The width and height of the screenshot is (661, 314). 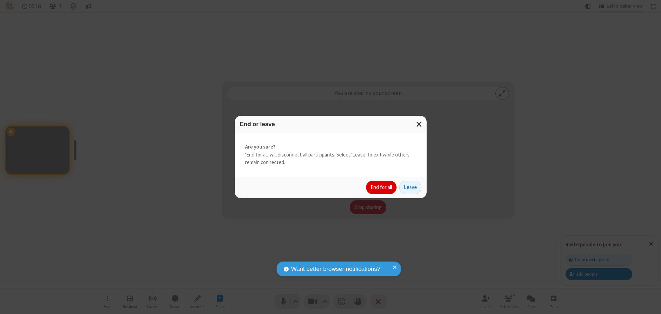 What do you see at coordinates (420, 124) in the screenshot?
I see `button: Close modal` at bounding box center [420, 124].